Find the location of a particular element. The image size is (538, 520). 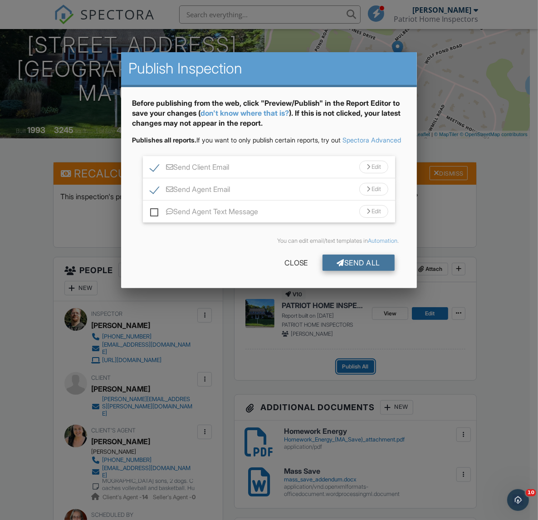

a: Automation is located at coordinates (382, 240).